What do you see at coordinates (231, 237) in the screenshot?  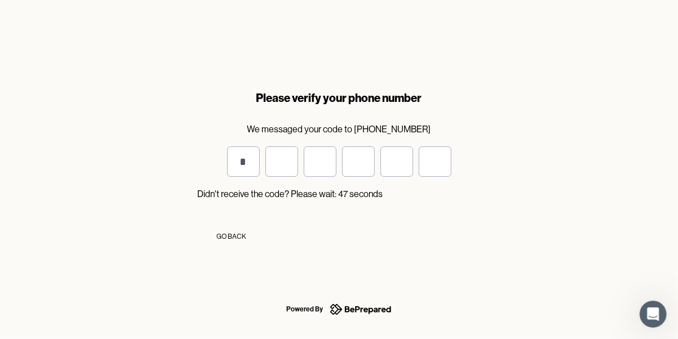 I see `div: Go Back` at bounding box center [231, 237].